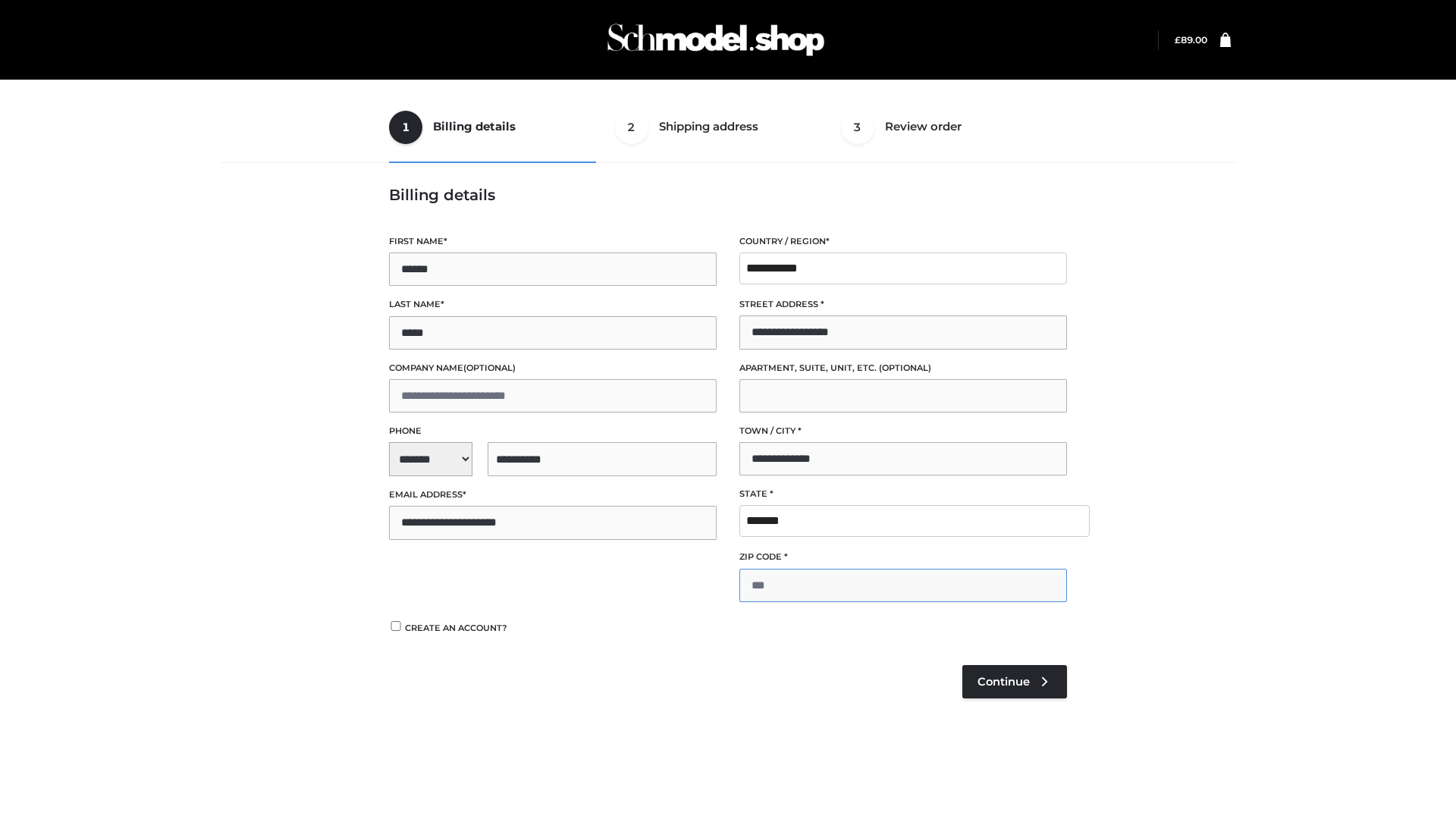 The image size is (1456, 819). I want to click on label: ZIP Code, so click(903, 556).